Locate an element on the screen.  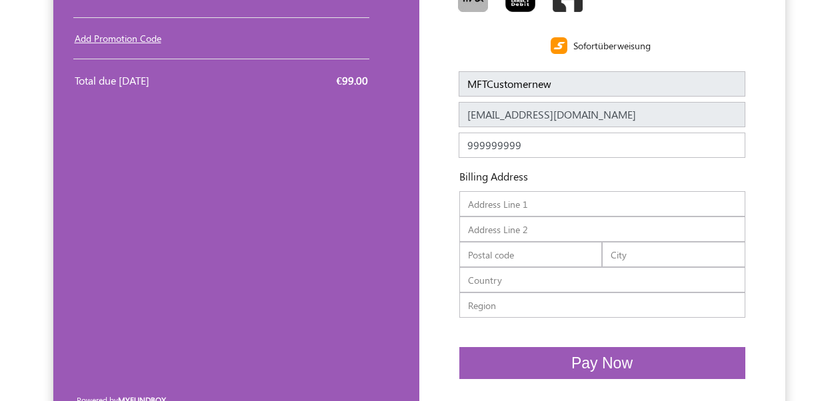
input: Postal code is located at coordinates (531, 255).